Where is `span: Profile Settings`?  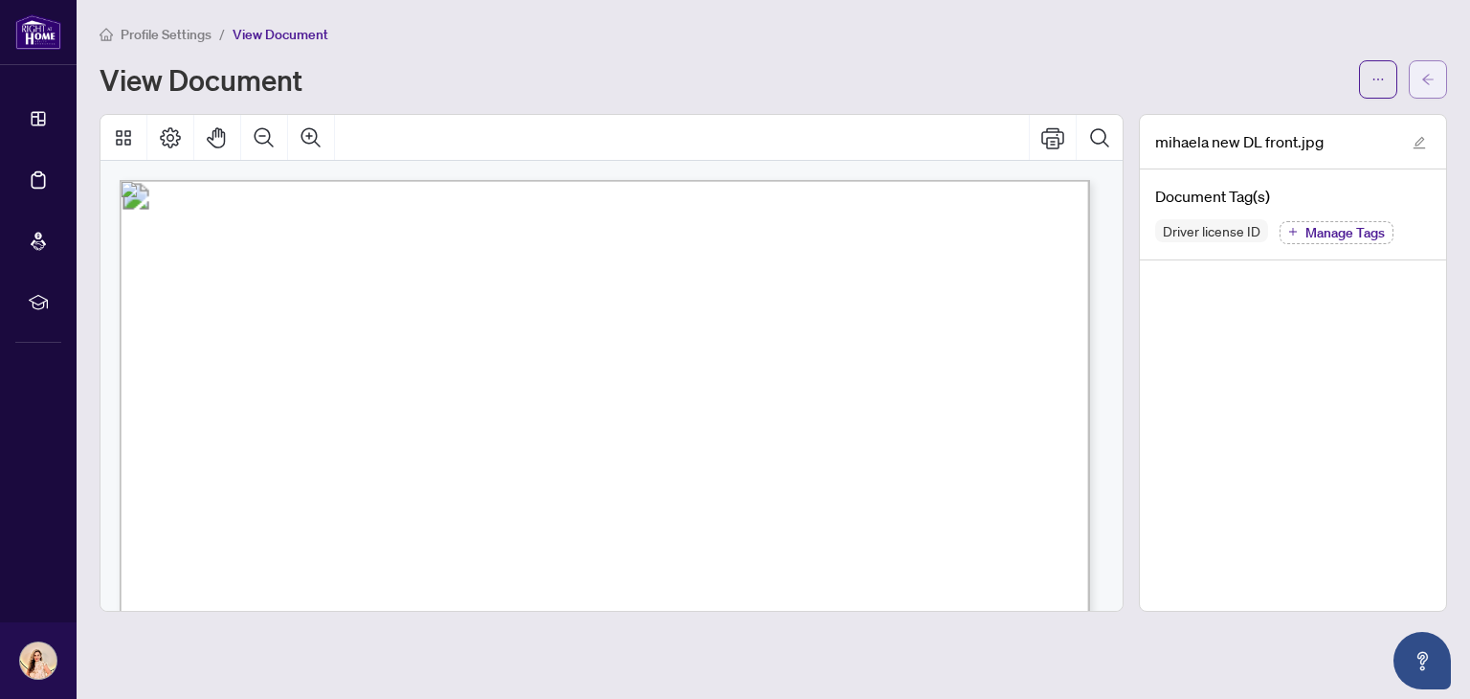
span: Profile Settings is located at coordinates (166, 34).